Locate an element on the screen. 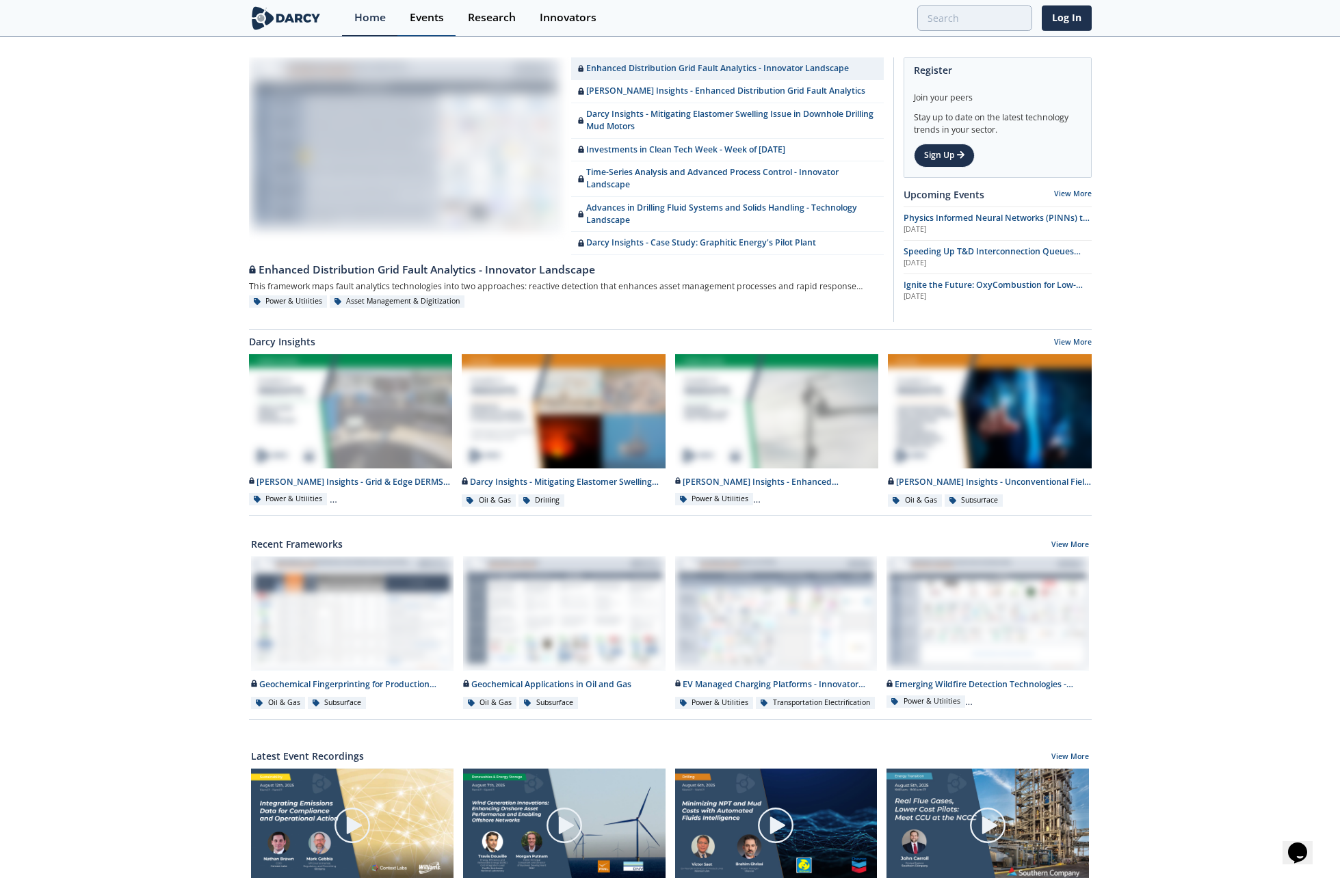 This screenshot has height=878, width=1340. a: Darcy Insights - Mitigating Elastomer Swelling Issue in Downhole Drilling Mud Motors preview Darc... is located at coordinates (563, 430).